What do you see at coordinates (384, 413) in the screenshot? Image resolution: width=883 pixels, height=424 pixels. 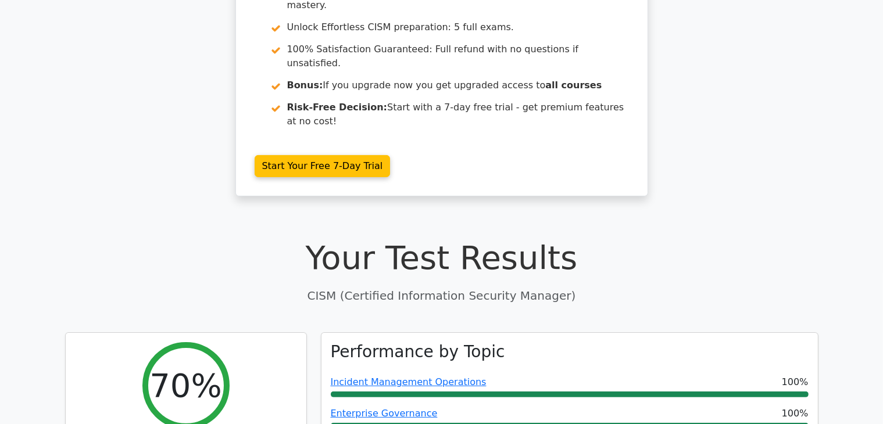 I see `a: Enterprise Governance` at bounding box center [384, 413].